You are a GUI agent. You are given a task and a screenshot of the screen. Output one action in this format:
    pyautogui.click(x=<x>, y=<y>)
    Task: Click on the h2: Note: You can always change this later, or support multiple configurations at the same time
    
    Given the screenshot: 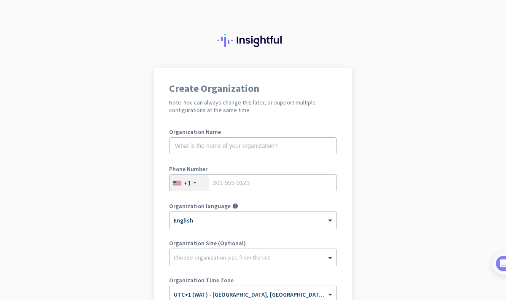 What is the action you would take?
    pyautogui.click(x=253, y=106)
    